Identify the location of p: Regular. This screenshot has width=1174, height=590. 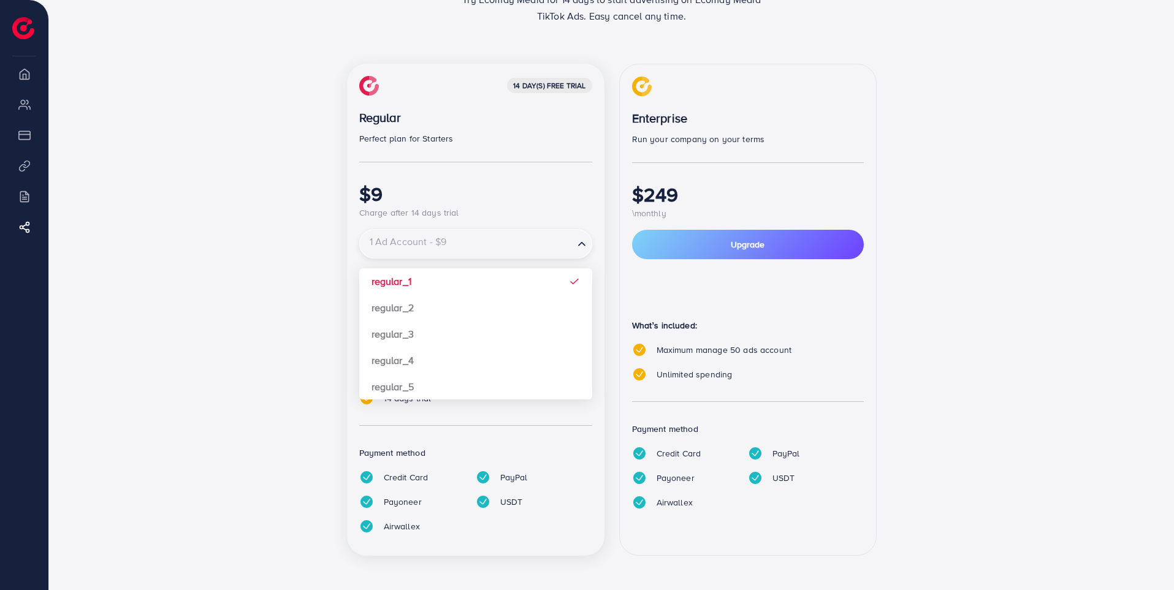
(476, 118).